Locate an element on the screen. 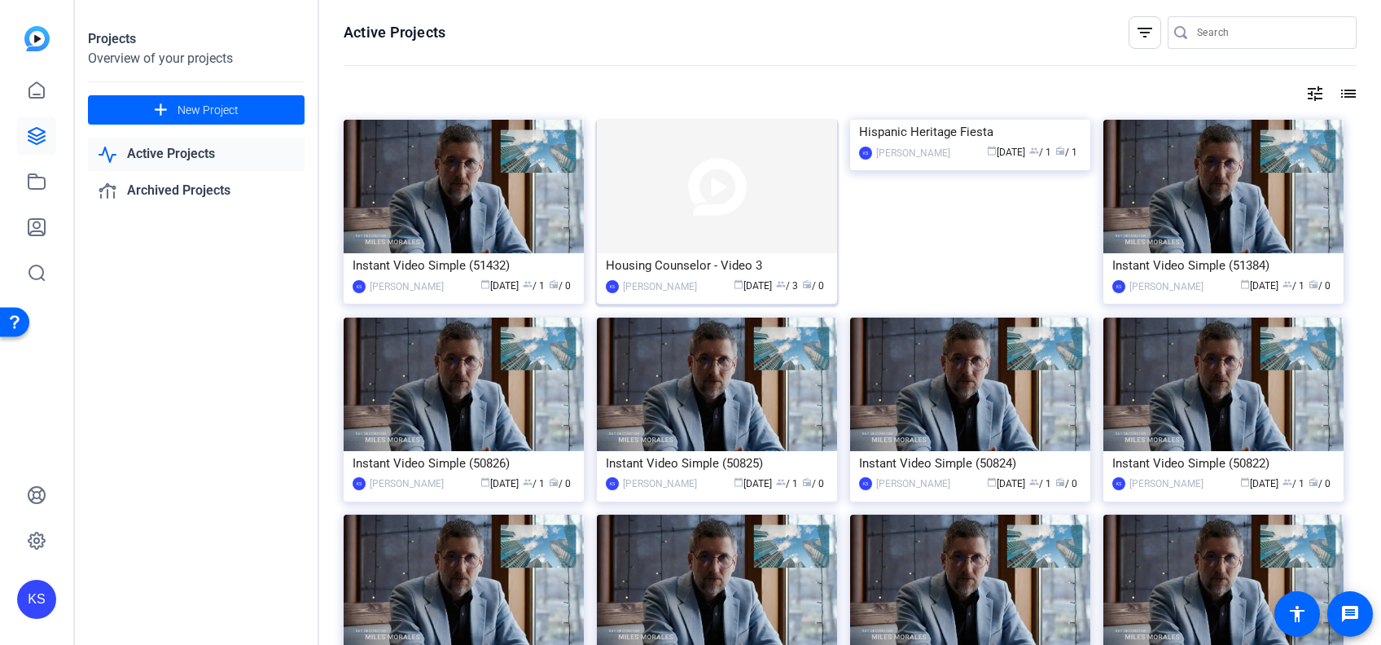  h1: Active Projects is located at coordinates (394, 33).